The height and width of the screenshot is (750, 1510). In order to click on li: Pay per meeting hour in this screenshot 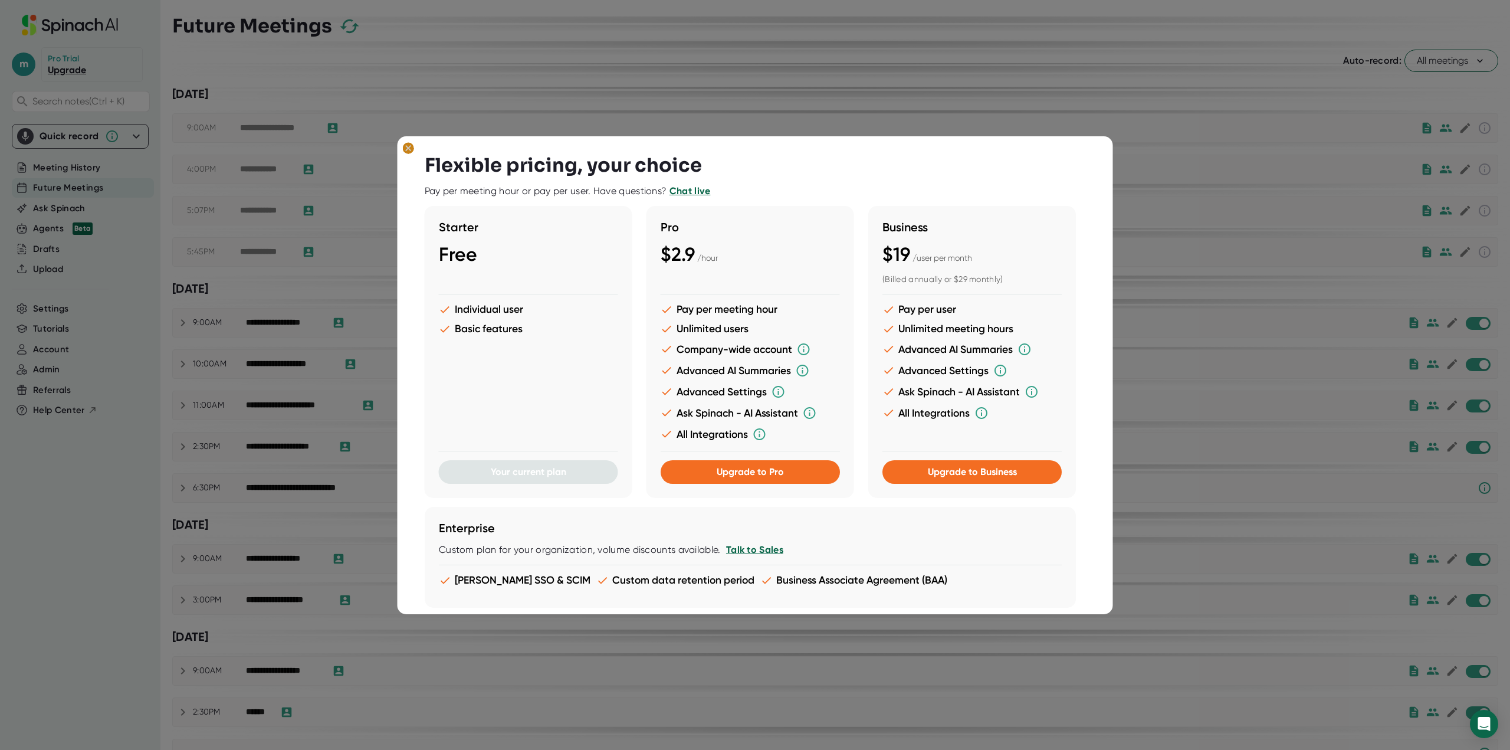, I will do `click(750, 309)`.